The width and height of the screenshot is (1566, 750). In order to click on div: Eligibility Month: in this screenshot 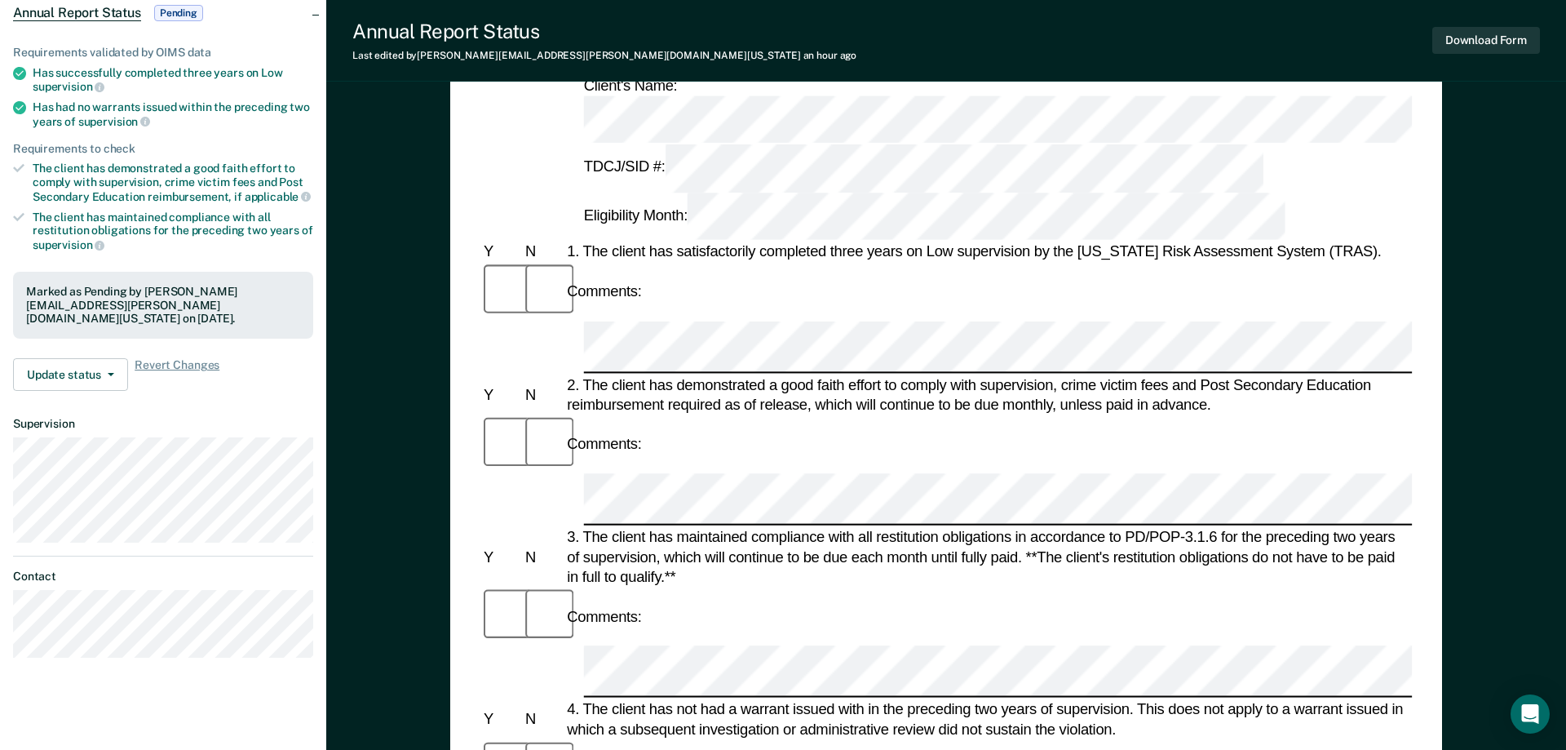, I will do `click(935, 216)`.